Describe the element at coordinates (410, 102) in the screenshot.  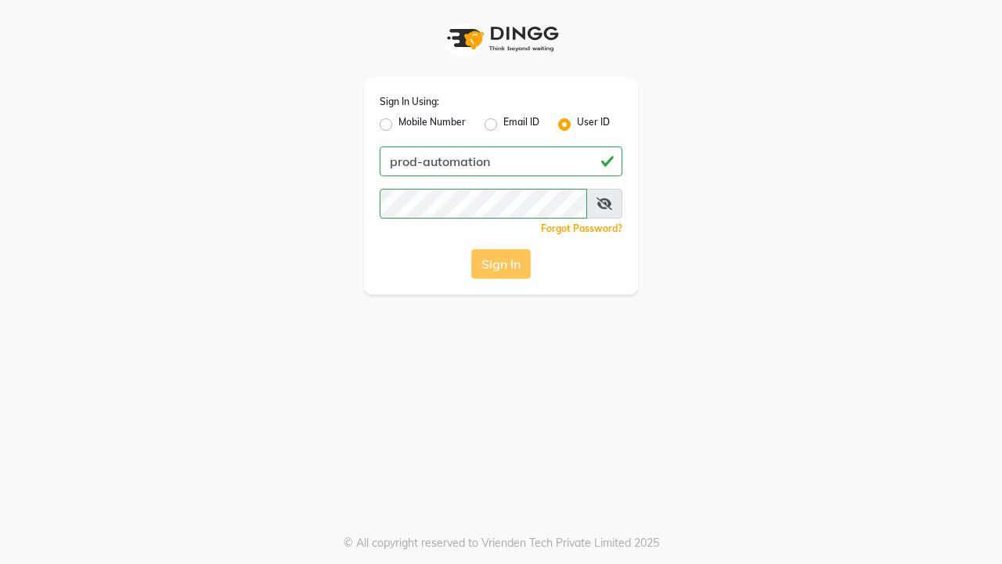
I see `label: Sign In Using:` at that location.